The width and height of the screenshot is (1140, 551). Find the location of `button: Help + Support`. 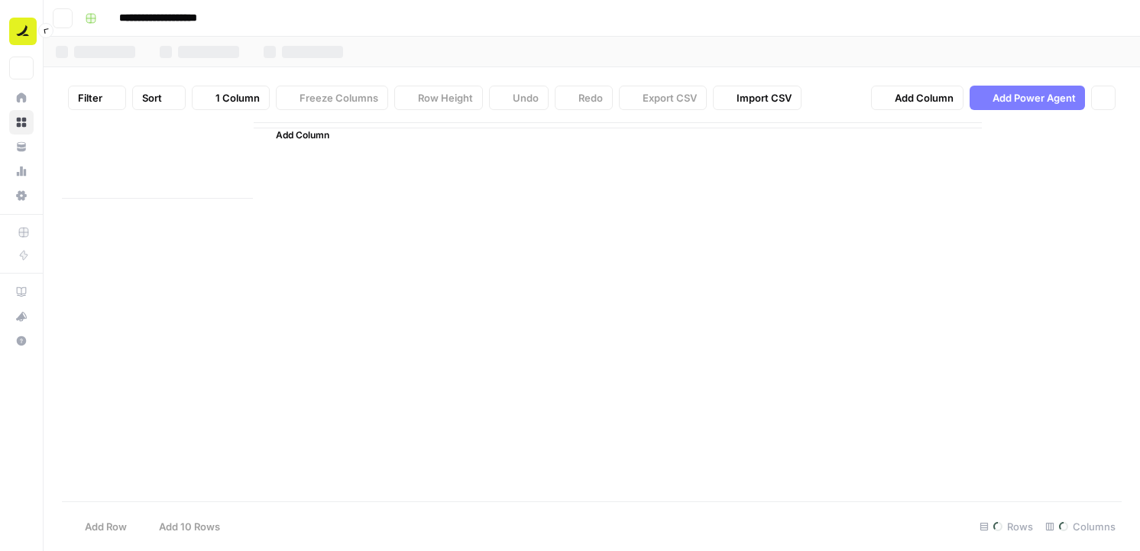

button: Help + Support is located at coordinates (21, 341).